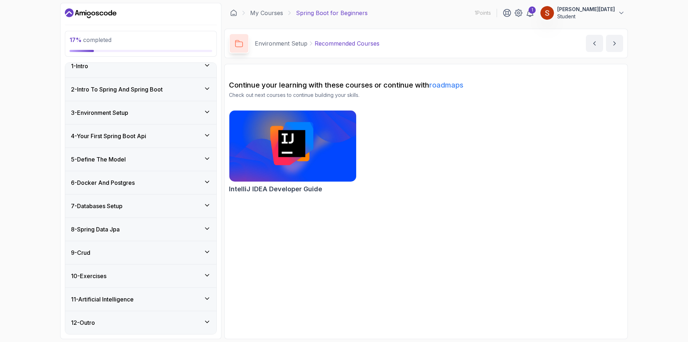 The height and width of the screenshot is (342, 688). I want to click on button: 2-Intro To Spring And Spring Boot, so click(141, 89).